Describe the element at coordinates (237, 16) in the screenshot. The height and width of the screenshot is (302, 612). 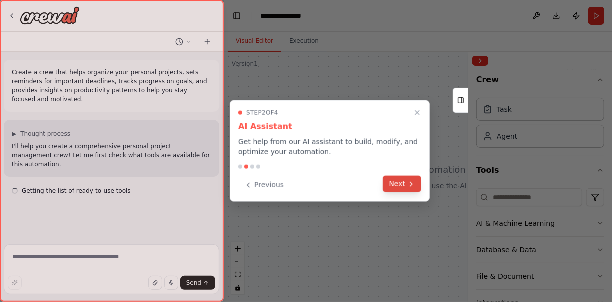
I see `button: Hide left sidebar` at that location.